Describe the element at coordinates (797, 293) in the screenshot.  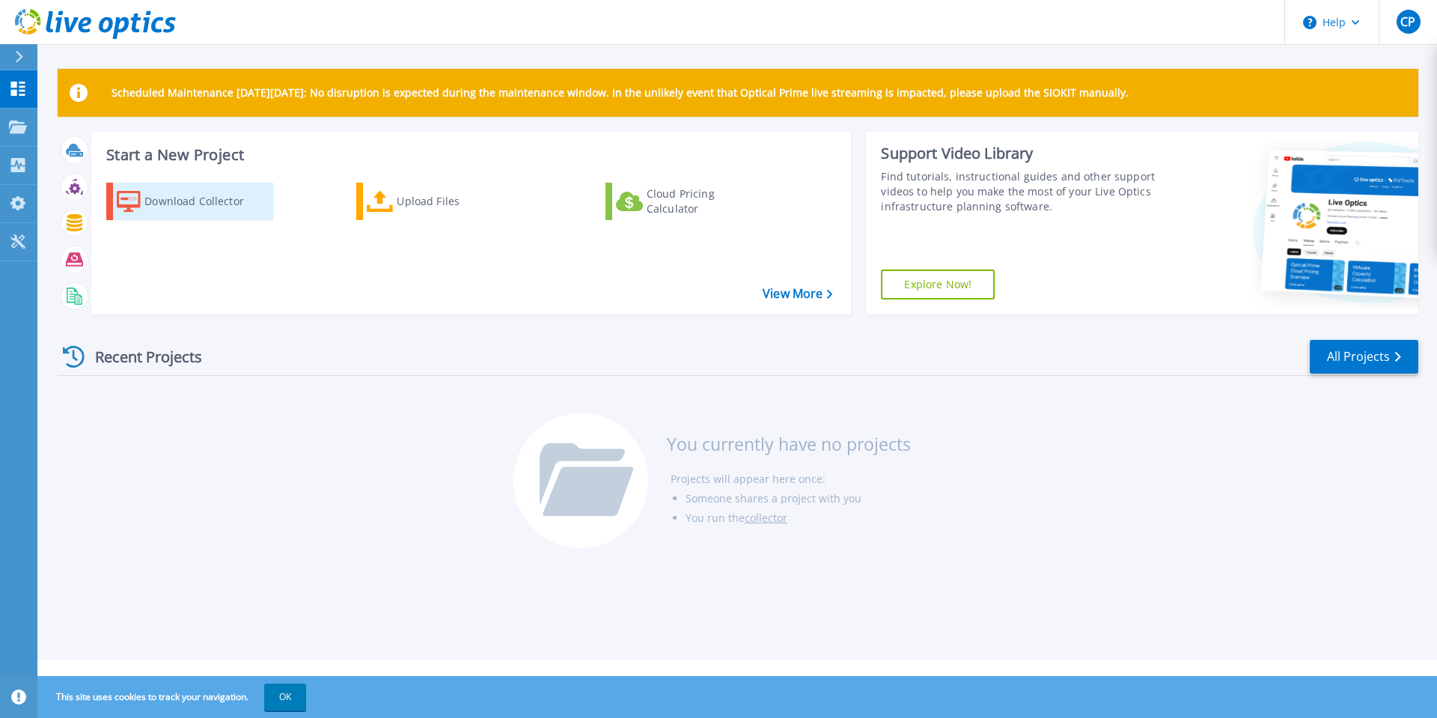
I see `a: View More` at that location.